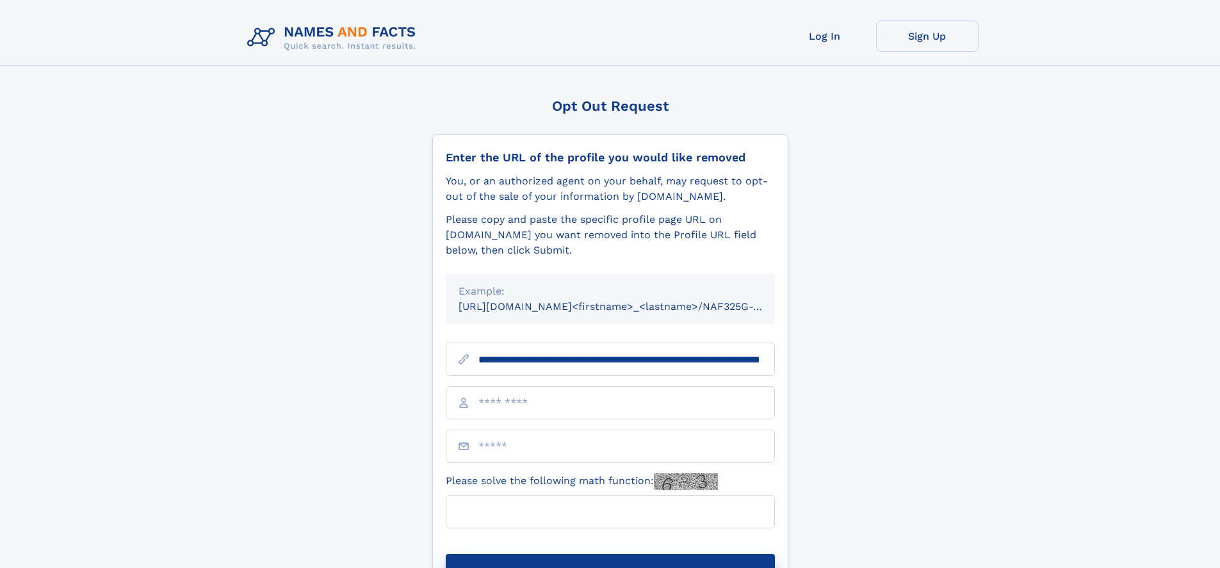  I want to click on div: Enter the URL of the profile you would like removed, so click(610, 158).